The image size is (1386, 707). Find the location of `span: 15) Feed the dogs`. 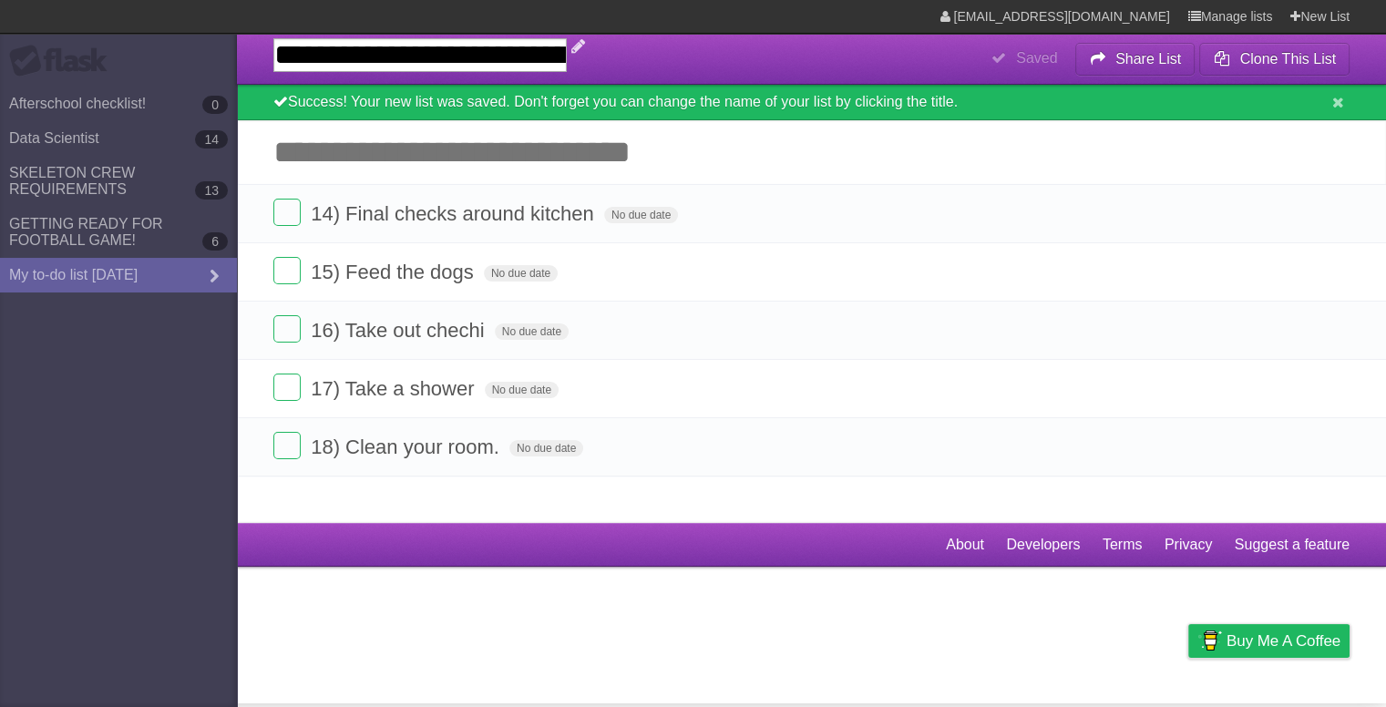

span: 15) Feed the dogs is located at coordinates (395, 272).